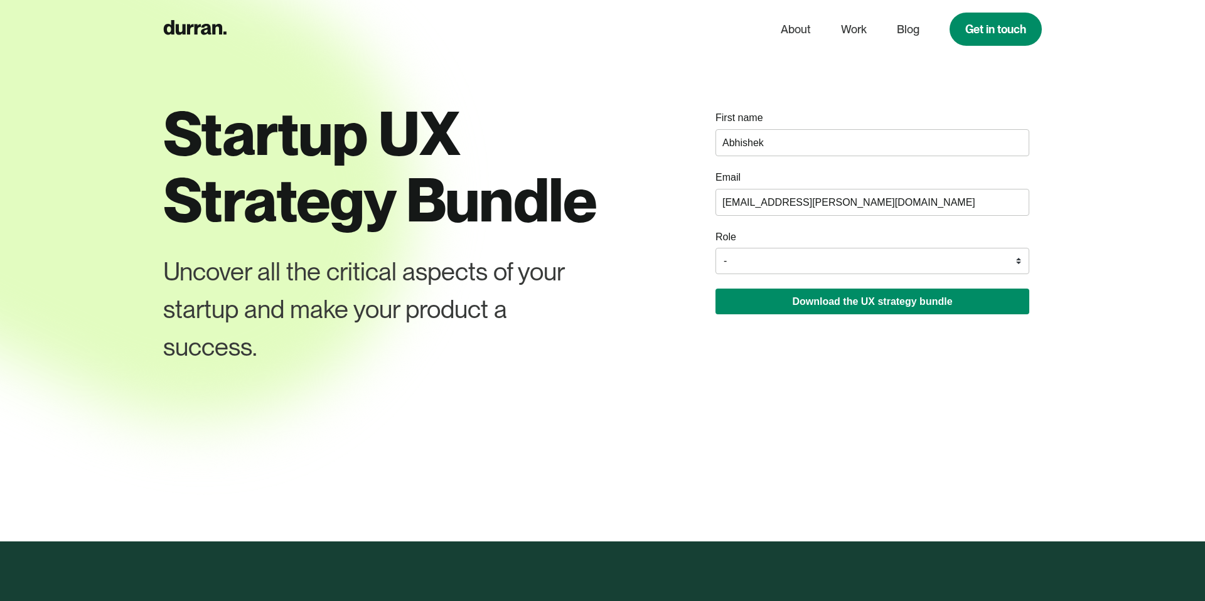 This screenshot has width=1205, height=601. I want to click on label: Email, so click(728, 178).